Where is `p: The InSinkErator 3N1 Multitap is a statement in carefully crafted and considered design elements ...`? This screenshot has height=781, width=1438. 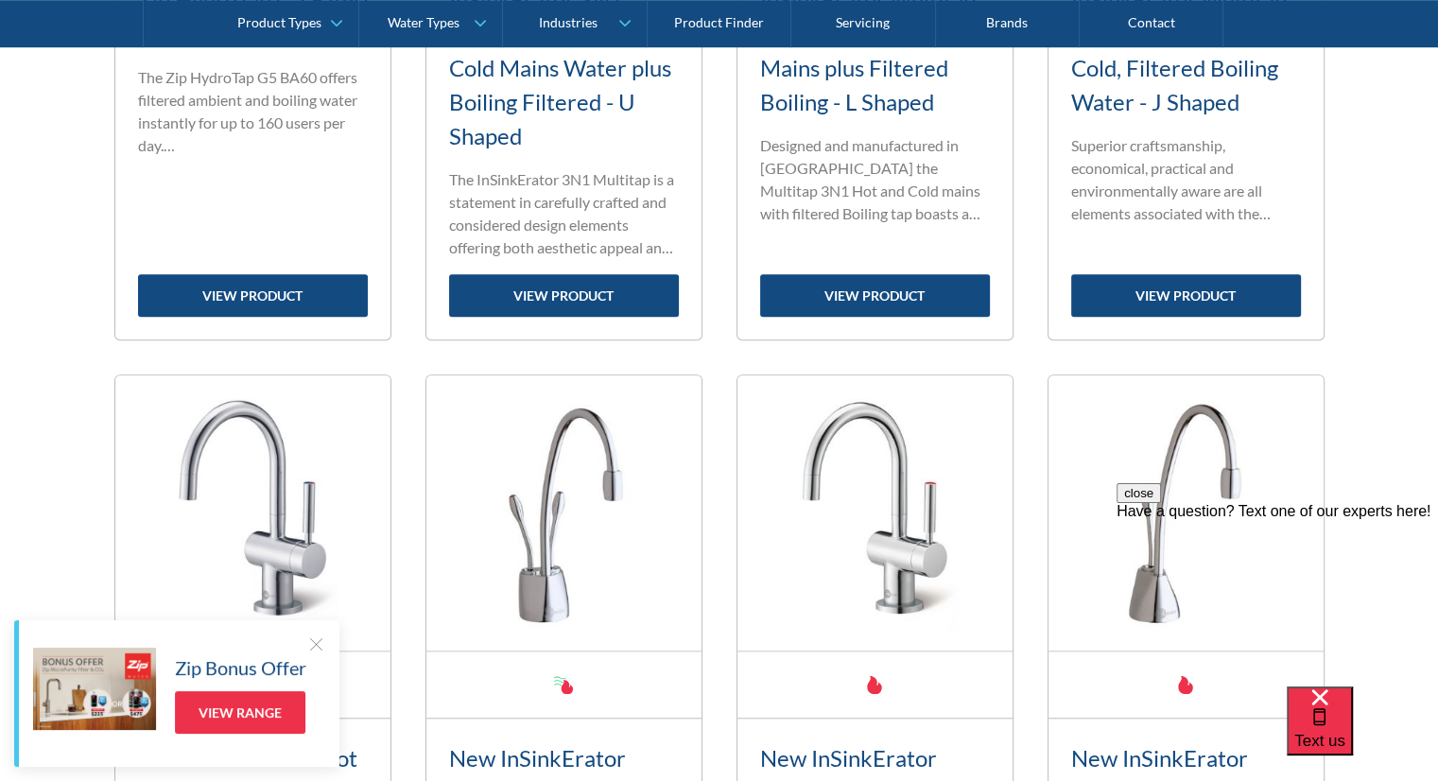 p: The InSinkErator 3N1 Multitap is a statement in carefully crafted and considered design elements ... is located at coordinates (564, 214).